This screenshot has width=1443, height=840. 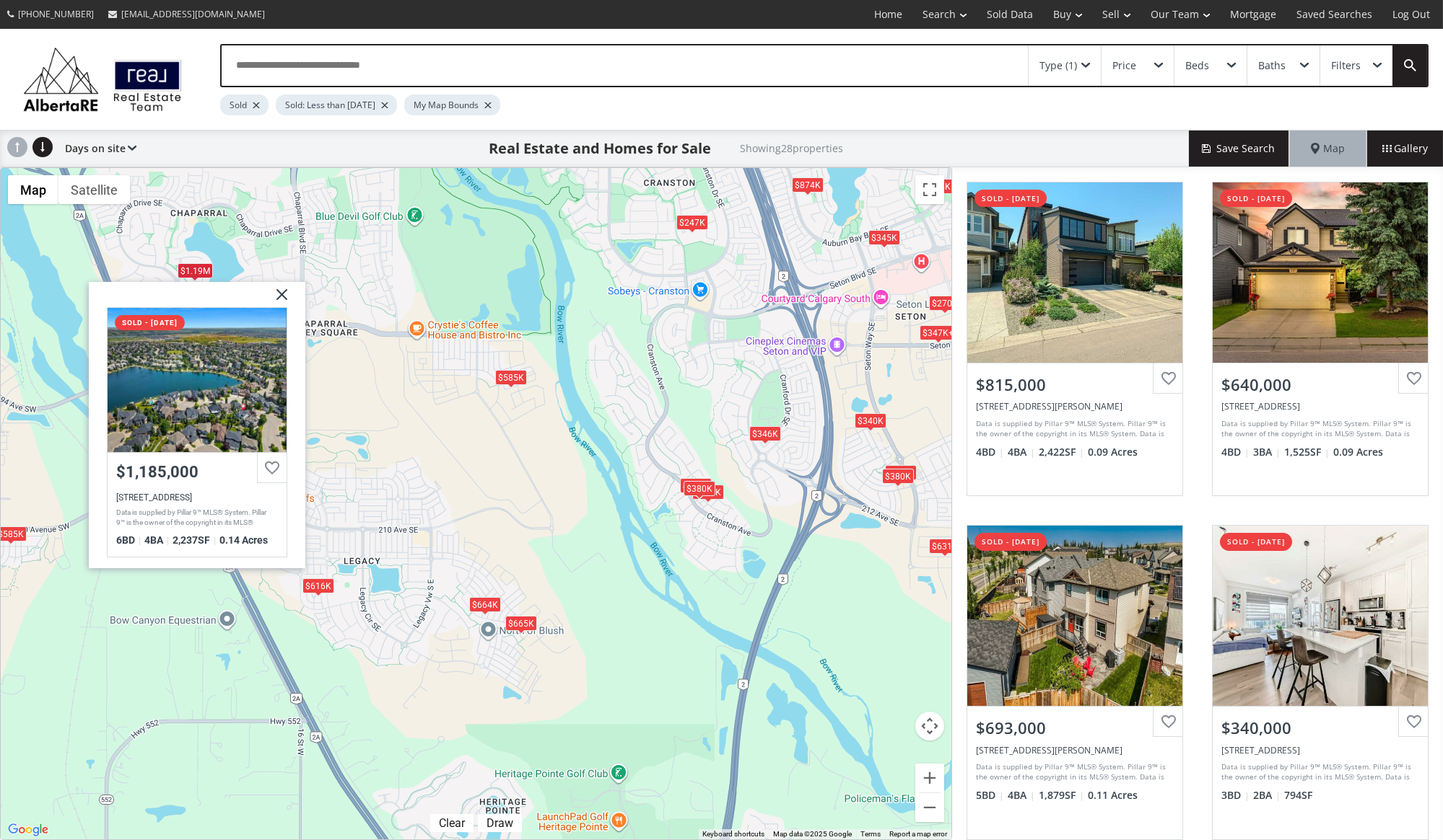 What do you see at coordinates (242, 541) in the screenshot?
I see `span: 0.14 Acres` at bounding box center [242, 541].